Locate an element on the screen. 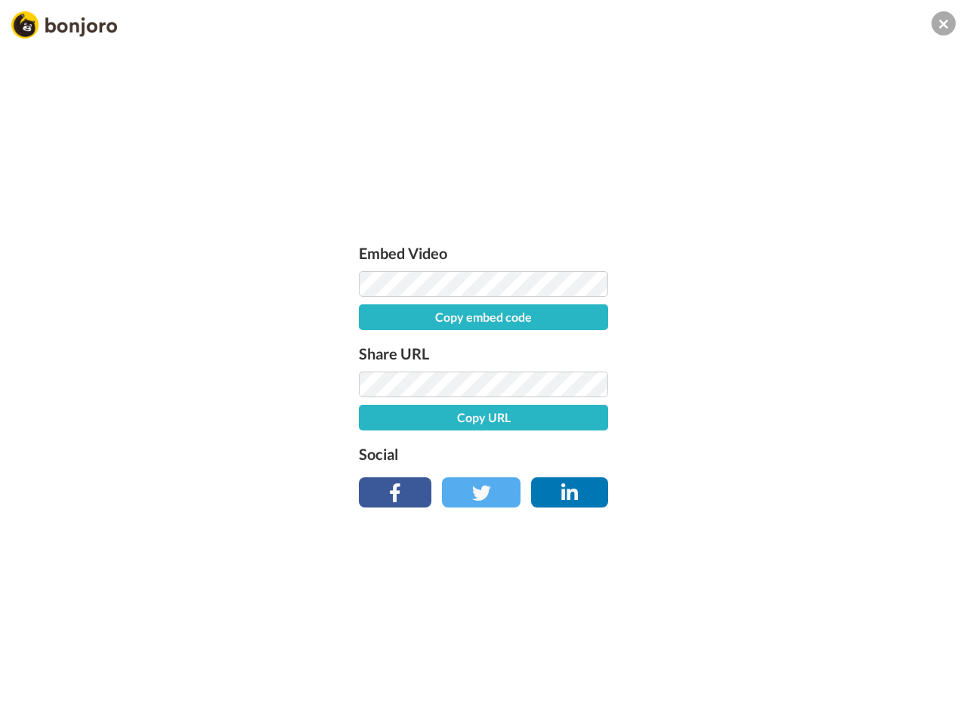  label: Social is located at coordinates (484, 454).